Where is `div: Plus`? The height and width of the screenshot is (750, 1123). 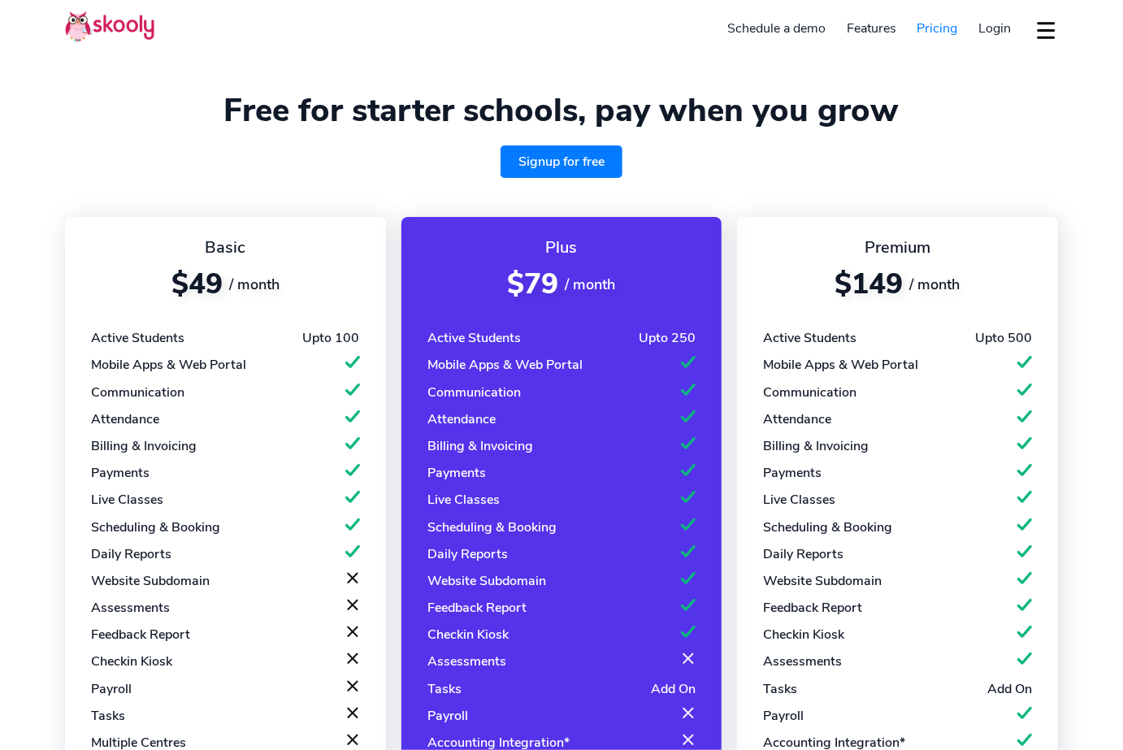
div: Plus is located at coordinates (562, 247).